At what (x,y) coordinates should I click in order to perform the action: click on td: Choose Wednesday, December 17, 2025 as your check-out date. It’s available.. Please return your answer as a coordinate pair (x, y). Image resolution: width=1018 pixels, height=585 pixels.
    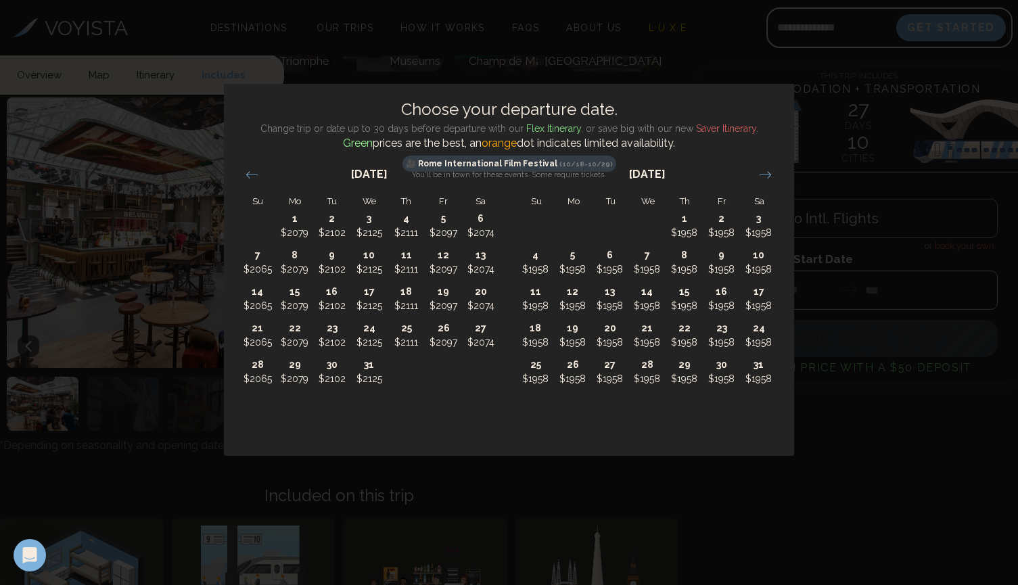
    Looking at the image, I should click on (369, 299).